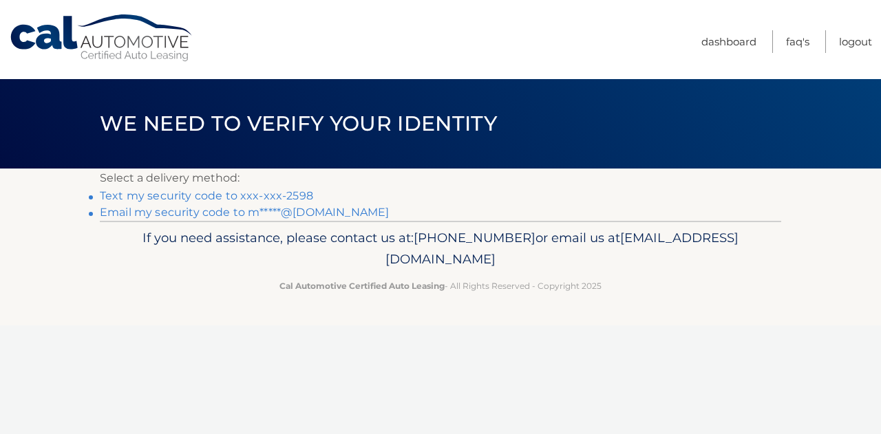 The height and width of the screenshot is (434, 881). I want to click on strong: Cal Automotive Certified Auto Leasing, so click(362, 286).